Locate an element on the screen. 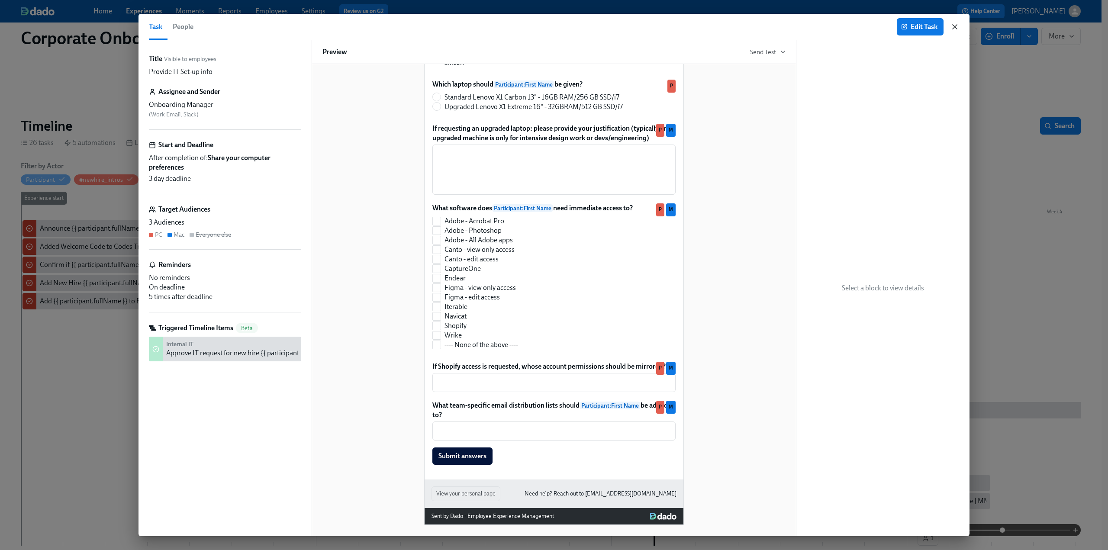  div: What software doesParticipant:First Nameneed immediate access to?Adobe - Acrobat ProAdobe - Photo... is located at coordinates (554, 278).